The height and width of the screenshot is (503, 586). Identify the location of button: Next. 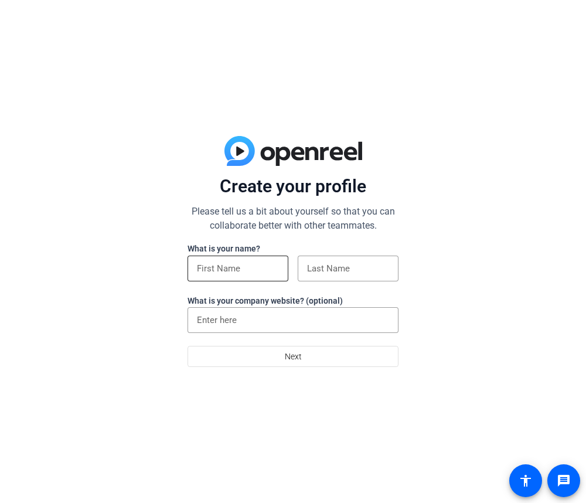
(293, 356).